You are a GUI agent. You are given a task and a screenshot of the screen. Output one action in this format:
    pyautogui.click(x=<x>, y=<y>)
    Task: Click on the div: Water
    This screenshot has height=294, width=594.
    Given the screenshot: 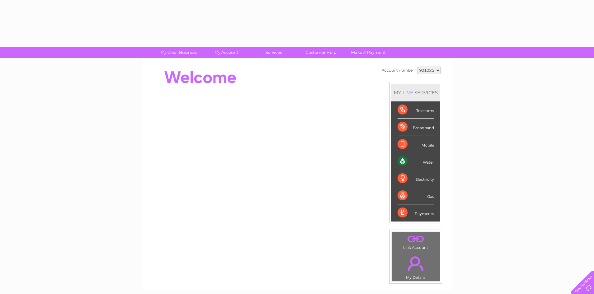 What is the action you would take?
    pyautogui.click(x=415, y=162)
    